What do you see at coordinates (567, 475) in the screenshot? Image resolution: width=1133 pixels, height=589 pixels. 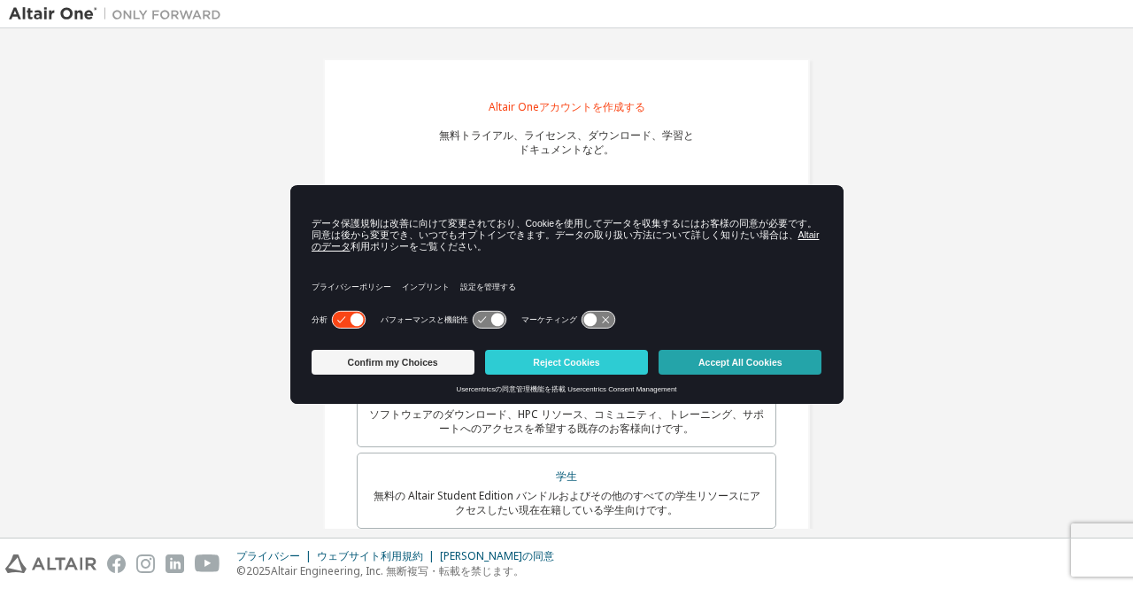 I see `font: 学生` at bounding box center [567, 475].